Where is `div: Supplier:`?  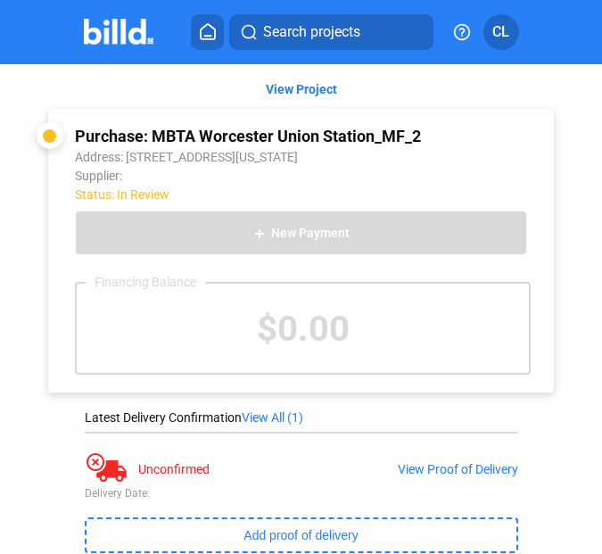
div: Supplier: is located at coordinates (256, 176).